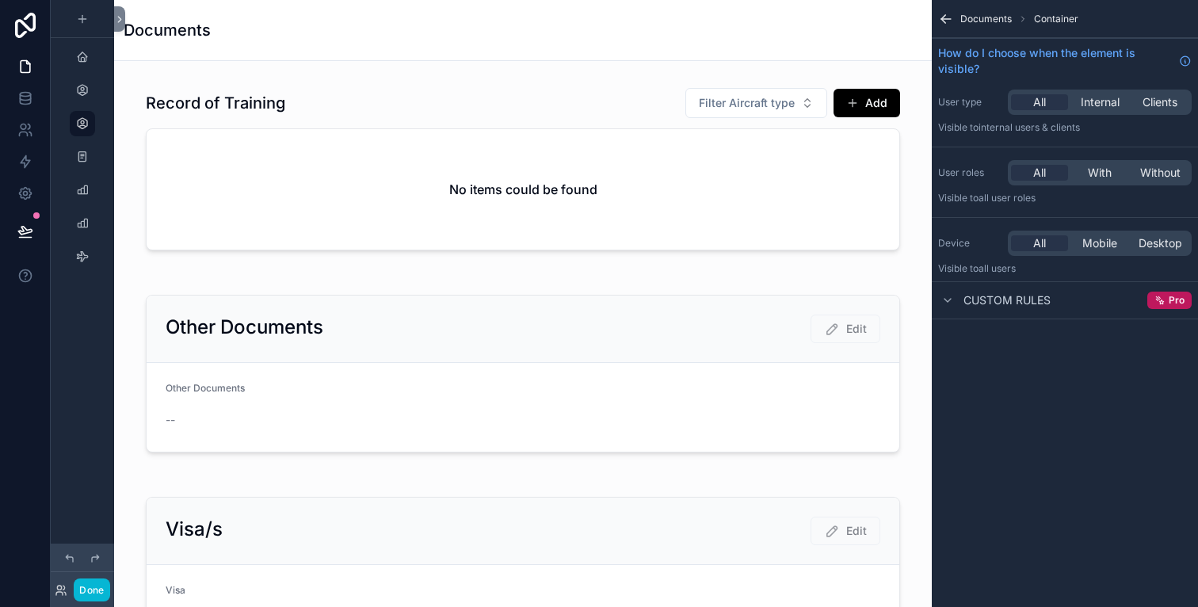 The image size is (1198, 607). I want to click on span: Custom rules, so click(1007, 300).